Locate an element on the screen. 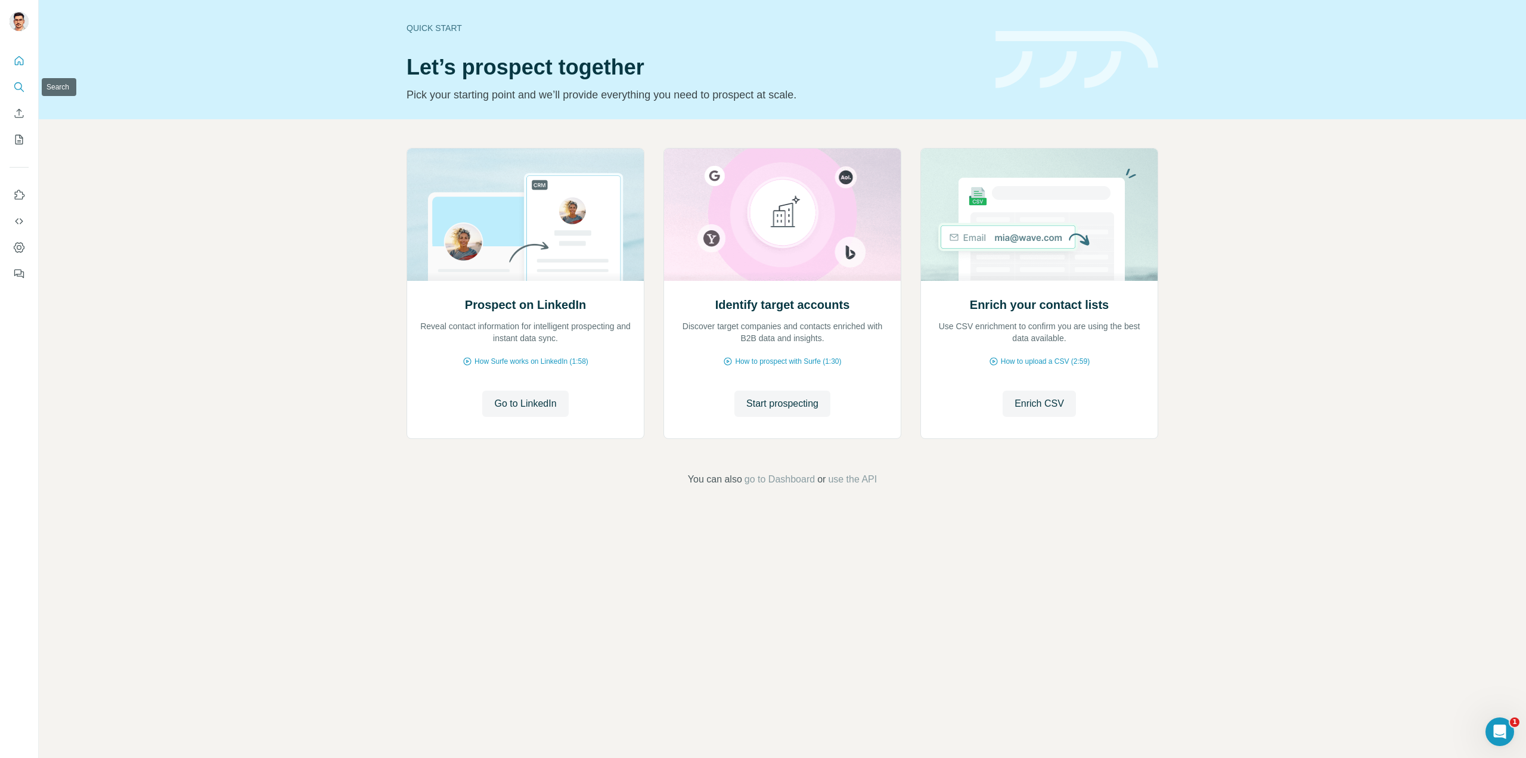 The width and height of the screenshot is (1526, 758). p: Discover target companies and contacts enriched with B2B data and insights. is located at coordinates (782, 332).